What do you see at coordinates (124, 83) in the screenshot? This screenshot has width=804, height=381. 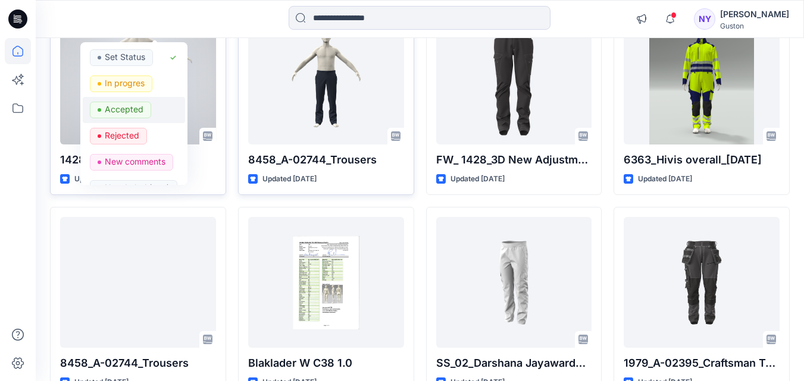 I see `p: In progres` at bounding box center [124, 83].